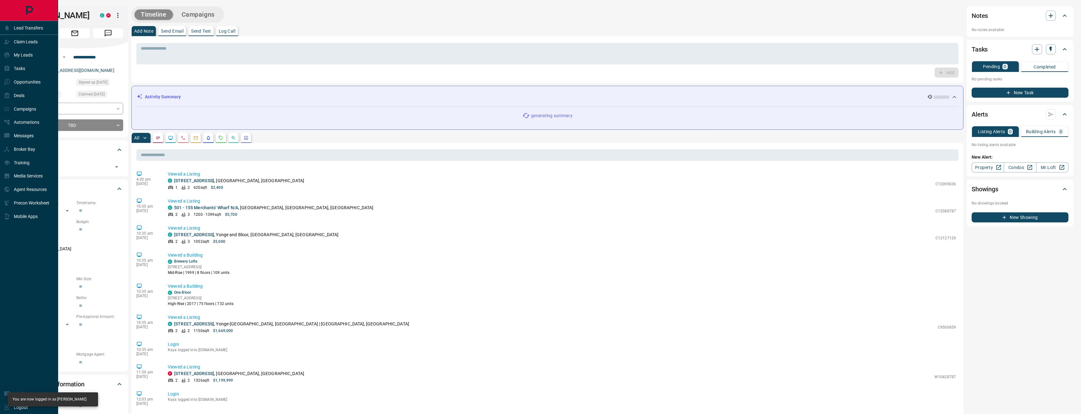  I want to click on p: $1,669,000, so click(223, 331).